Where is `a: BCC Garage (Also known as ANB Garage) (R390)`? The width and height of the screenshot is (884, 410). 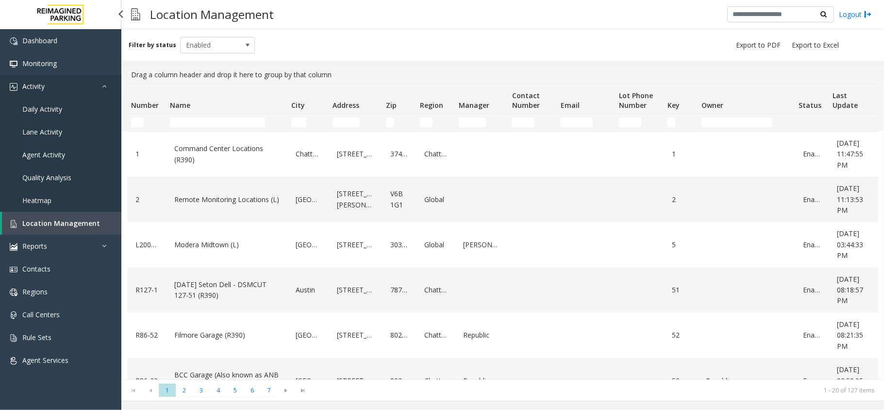 a: BCC Garage (Also known as ANB Garage) (R390) is located at coordinates (227, 380).